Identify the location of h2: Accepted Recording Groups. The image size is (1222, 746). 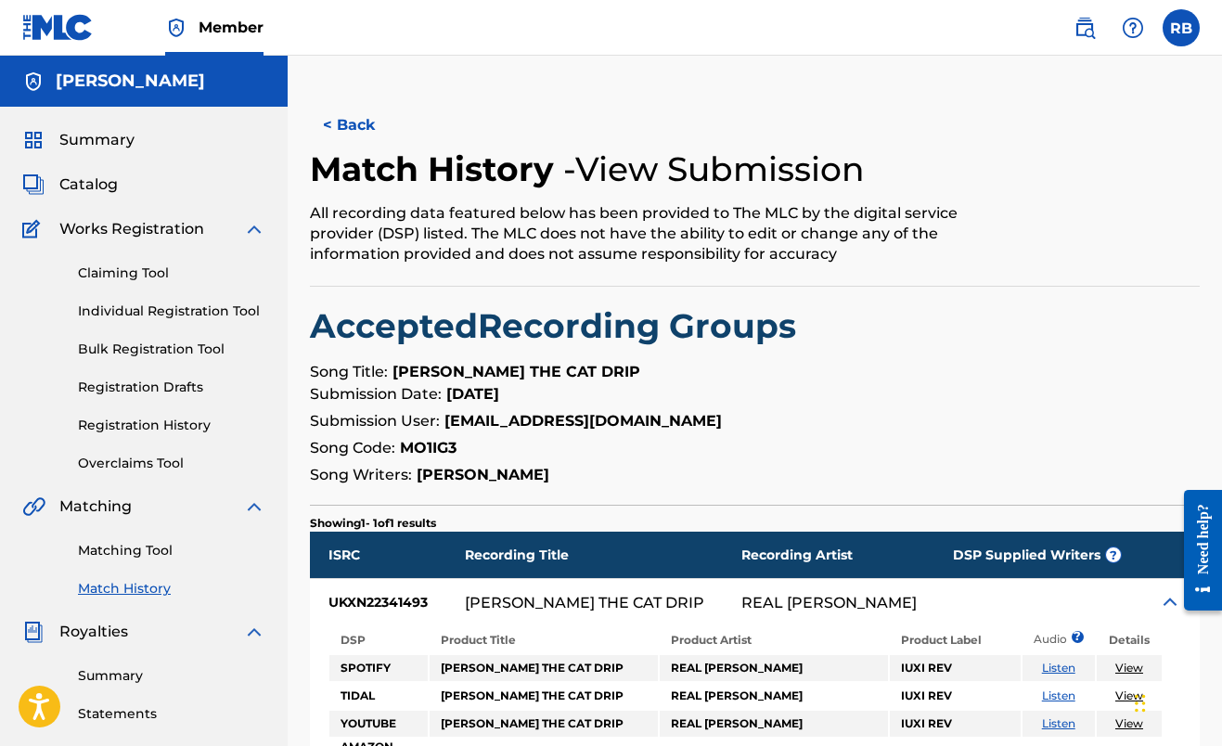
(755, 326).